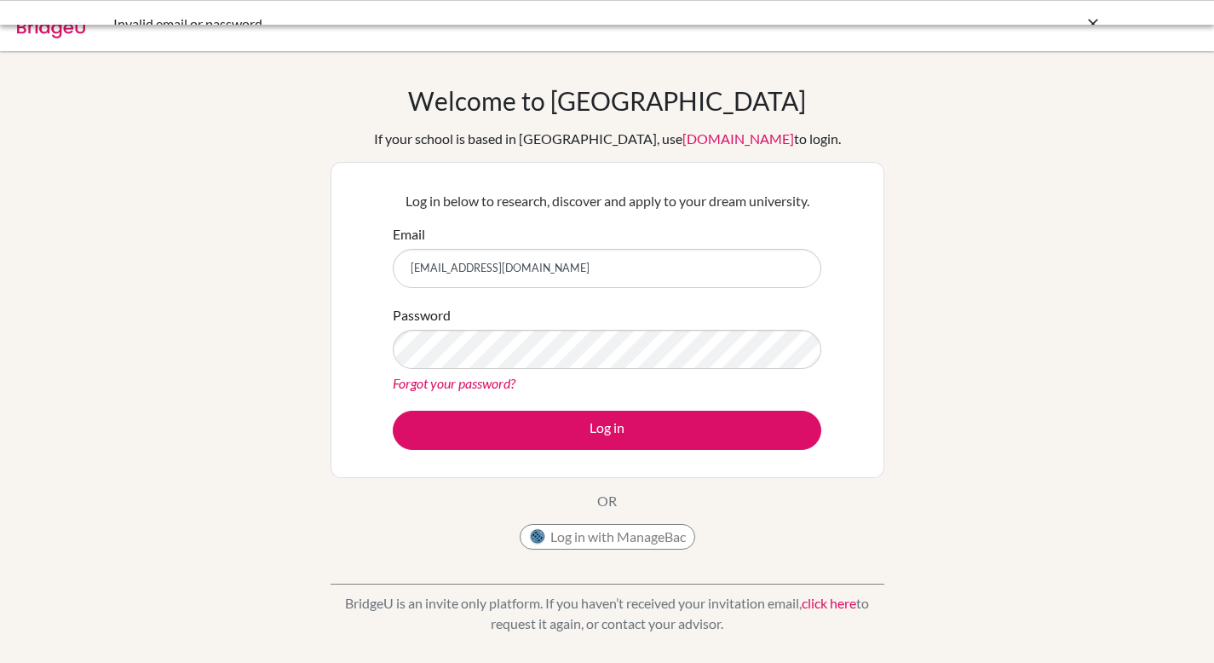 The image size is (1214, 663). What do you see at coordinates (607, 501) in the screenshot?
I see `p: OR` at bounding box center [607, 501].